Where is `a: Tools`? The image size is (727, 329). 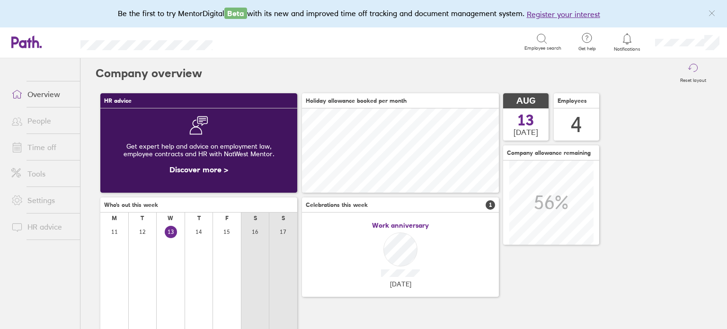 a: Tools is located at coordinates (42, 174).